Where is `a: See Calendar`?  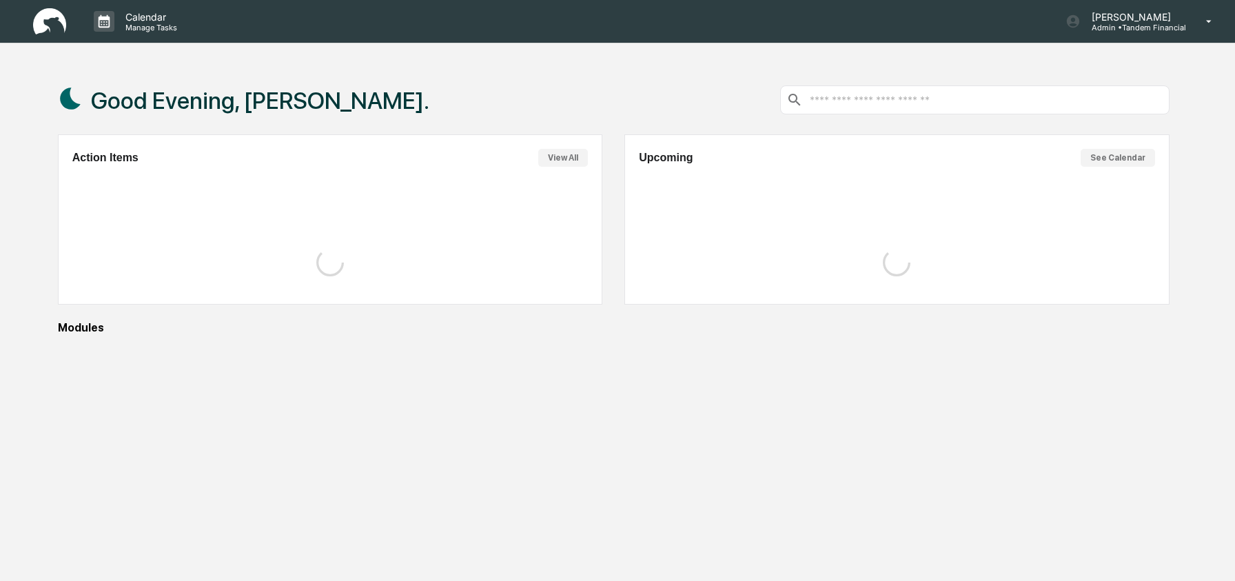
a: See Calendar is located at coordinates (1118, 158).